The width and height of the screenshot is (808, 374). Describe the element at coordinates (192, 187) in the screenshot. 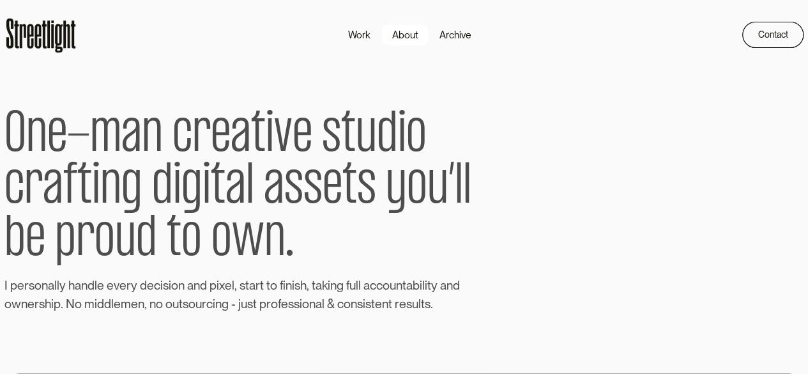

I see `span: g` at that location.